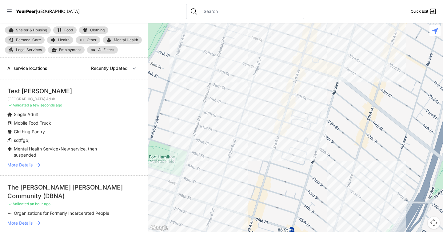 The image size is (443, 232). Describe the element at coordinates (69, 30) in the screenshot. I see `span: Food` at that location.